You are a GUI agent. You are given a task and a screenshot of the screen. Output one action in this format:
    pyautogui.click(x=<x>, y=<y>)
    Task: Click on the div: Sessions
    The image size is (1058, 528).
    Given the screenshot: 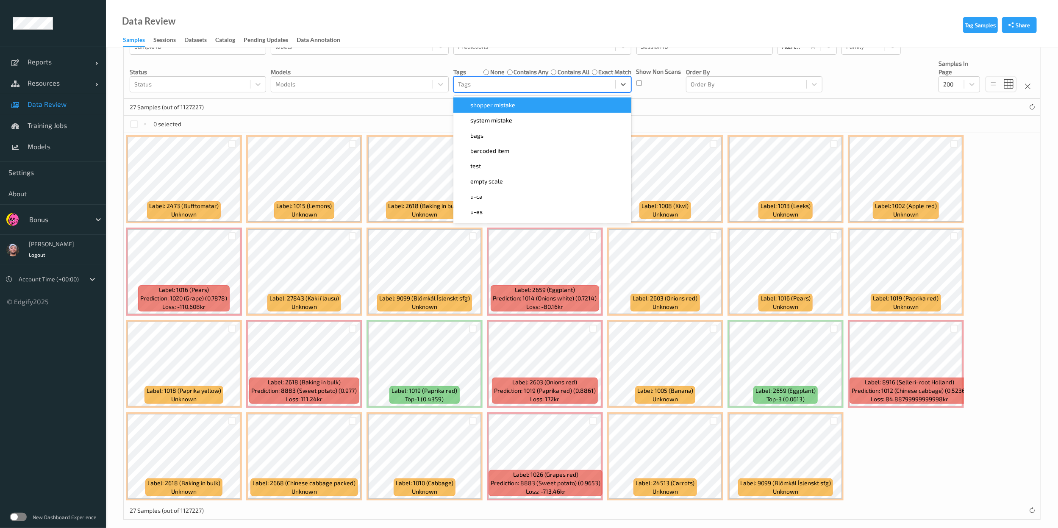 What is the action you would take?
    pyautogui.click(x=164, y=41)
    